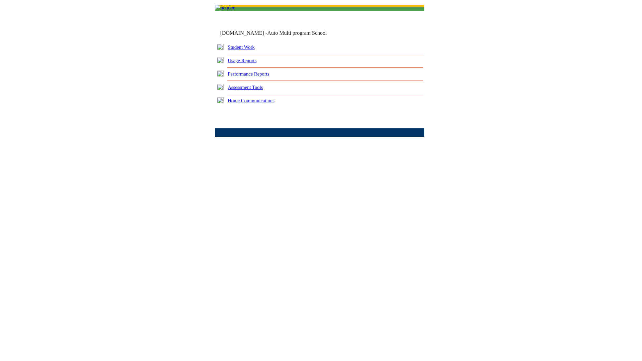 The image size is (642, 361). Describe the element at coordinates (245, 87) in the screenshot. I see `a: Assessment Tools` at that location.